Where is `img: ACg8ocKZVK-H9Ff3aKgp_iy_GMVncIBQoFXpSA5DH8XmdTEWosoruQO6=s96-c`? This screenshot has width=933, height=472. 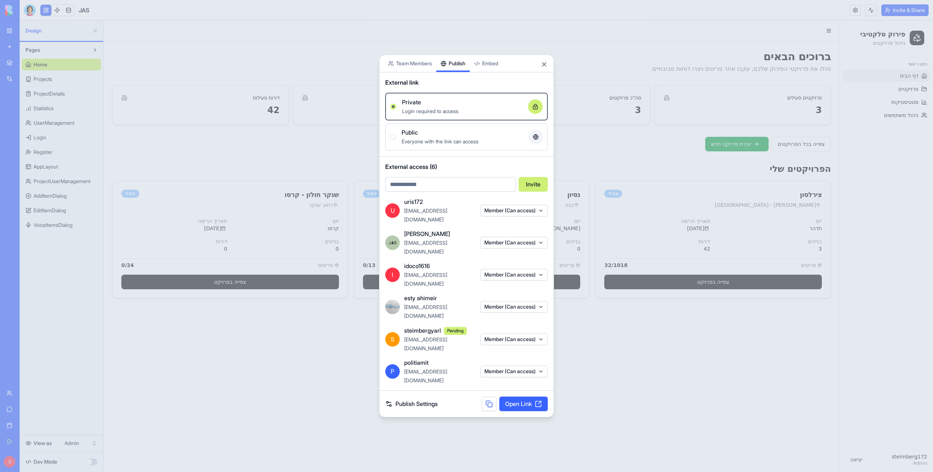 img: ACg8ocKZVK-H9Ff3aKgp_iy_GMVncIBQoFXpSA5DH8XmdTEWosoruQO6=s96-c is located at coordinates (392, 307).